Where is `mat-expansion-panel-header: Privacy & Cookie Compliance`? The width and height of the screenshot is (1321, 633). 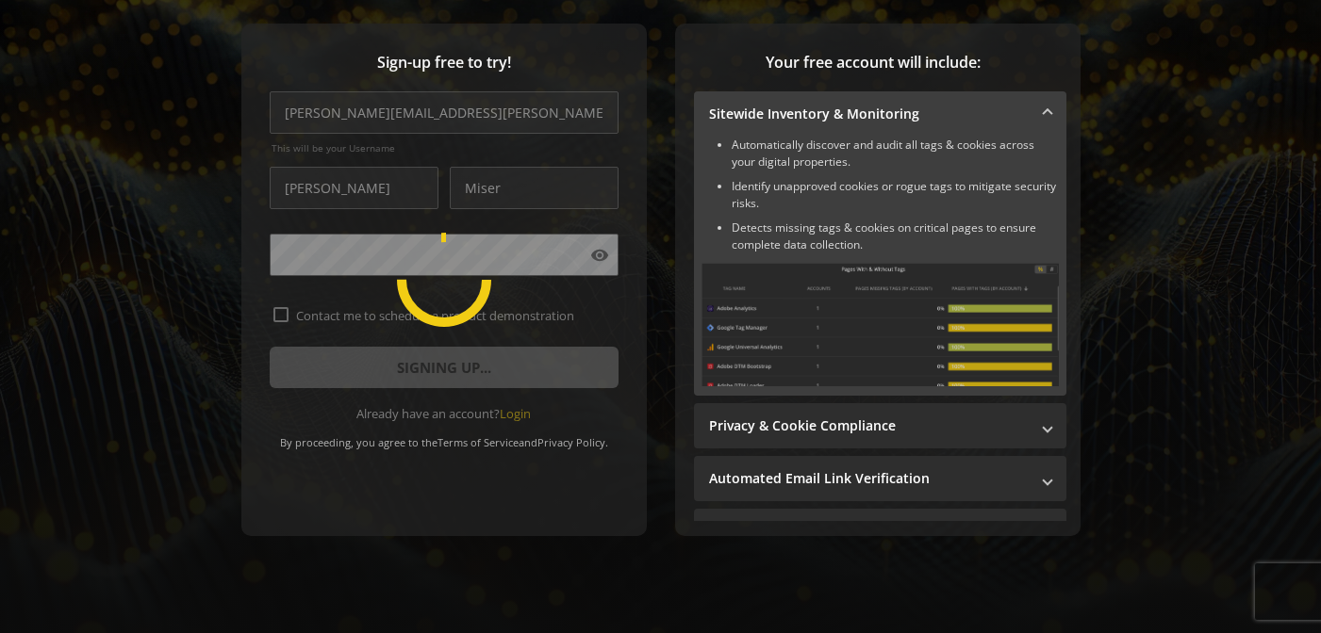 mat-expansion-panel-header: Privacy & Cookie Compliance is located at coordinates (879, 426).